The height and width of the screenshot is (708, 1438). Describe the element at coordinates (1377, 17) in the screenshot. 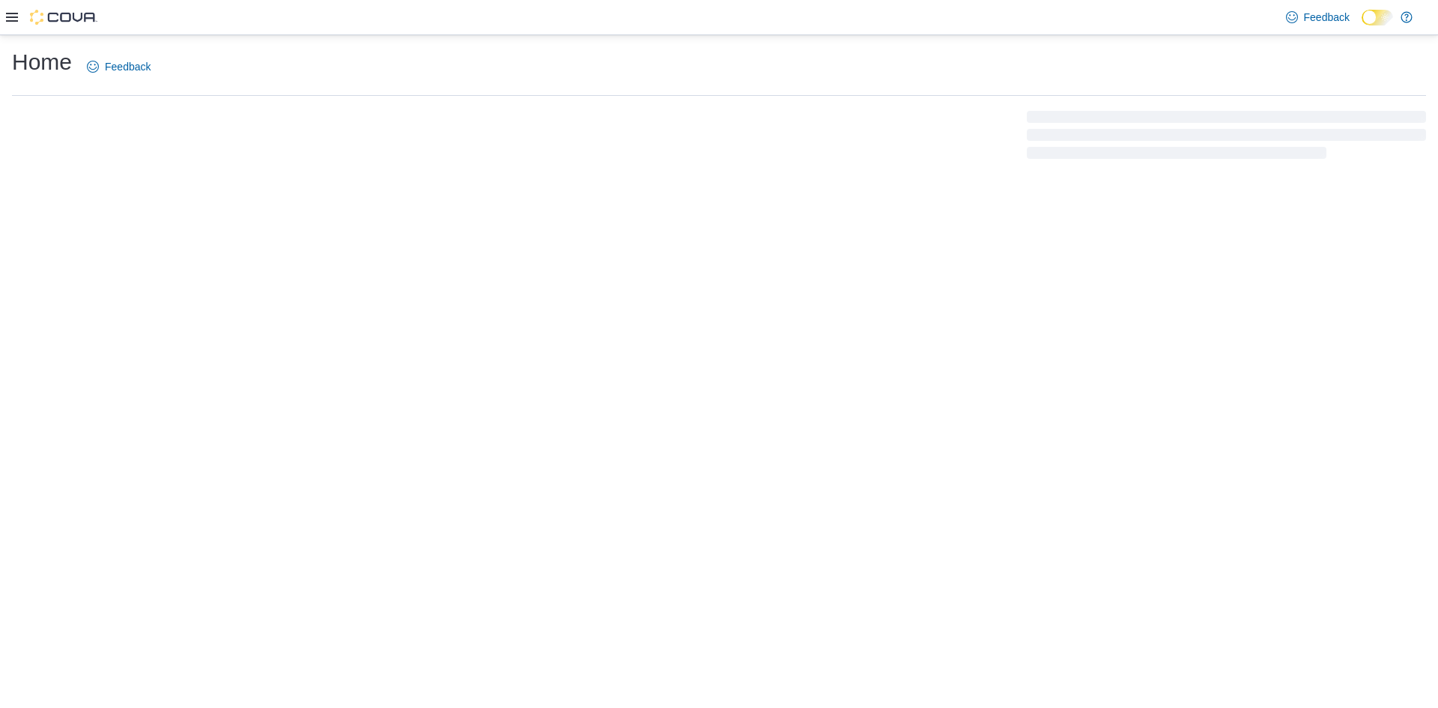

I see `input: Dark Mode` at that location.